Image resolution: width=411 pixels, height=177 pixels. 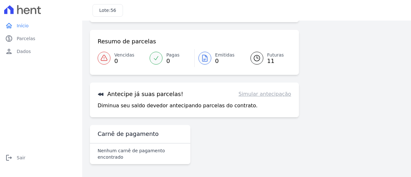 What do you see at coordinates (113, 10) in the screenshot?
I see `span: 56` at bounding box center [113, 10].